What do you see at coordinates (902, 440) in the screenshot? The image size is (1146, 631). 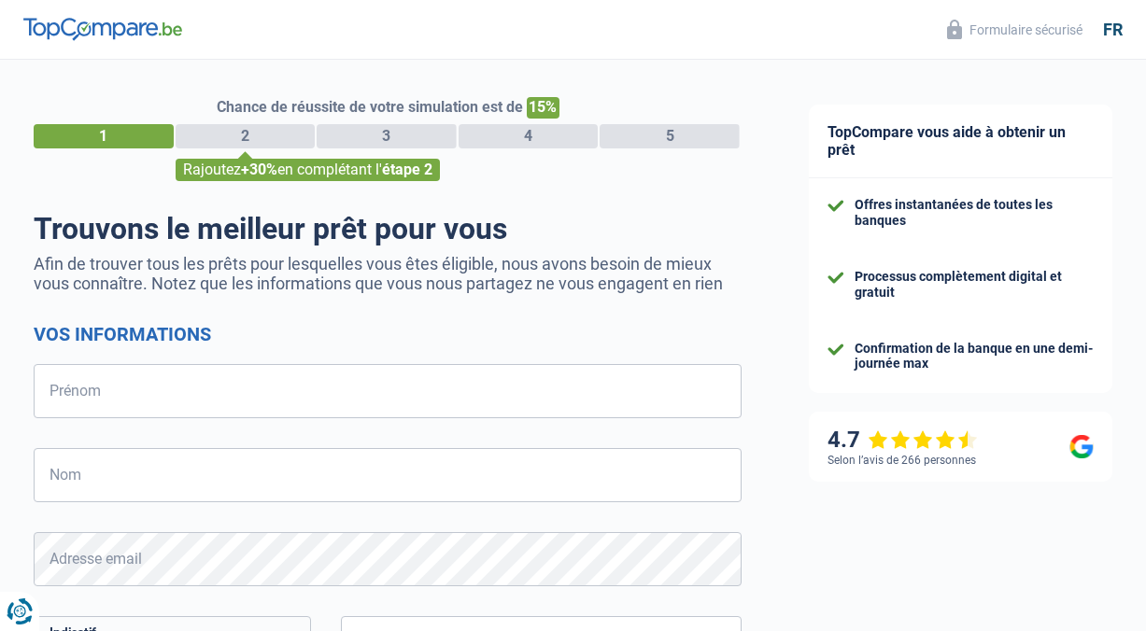 I see `div: 4.7` at bounding box center [902, 440].